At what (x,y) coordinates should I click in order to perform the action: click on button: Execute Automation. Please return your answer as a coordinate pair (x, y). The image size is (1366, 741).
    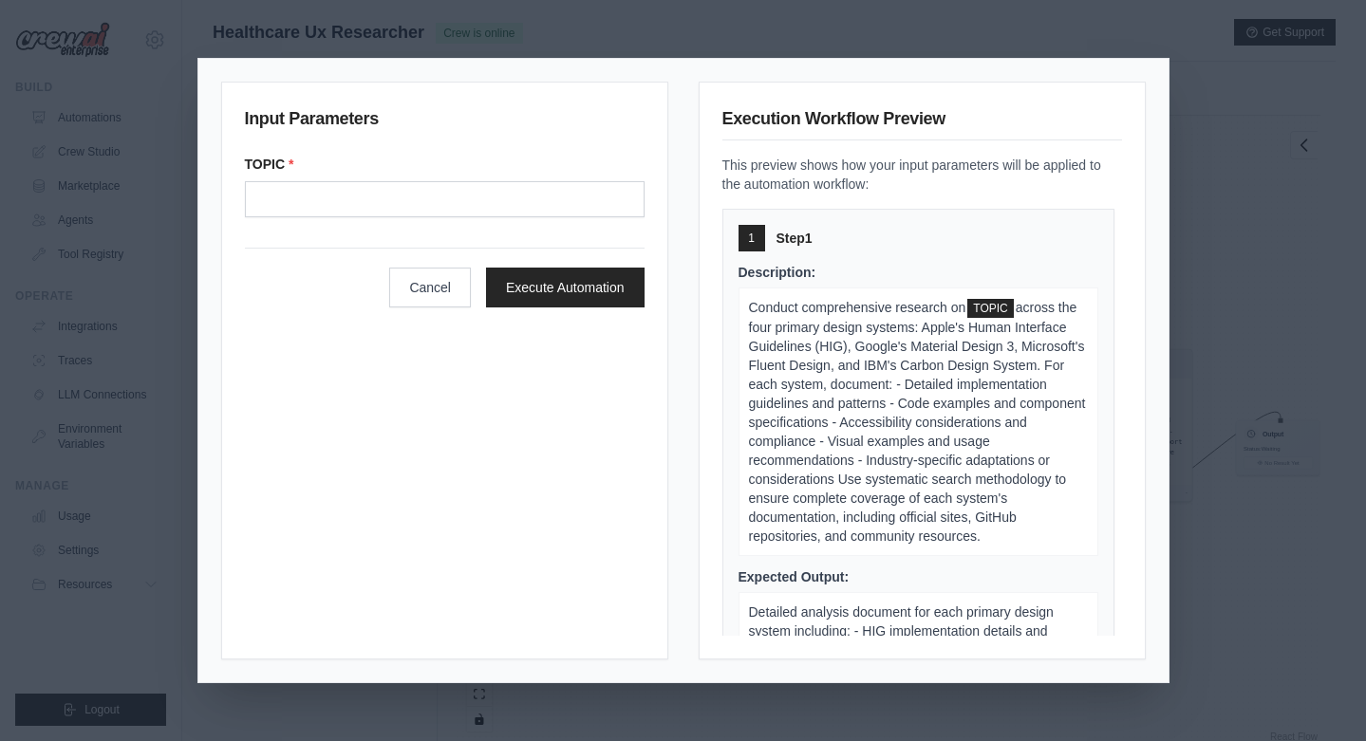
    Looking at the image, I should click on (565, 288).